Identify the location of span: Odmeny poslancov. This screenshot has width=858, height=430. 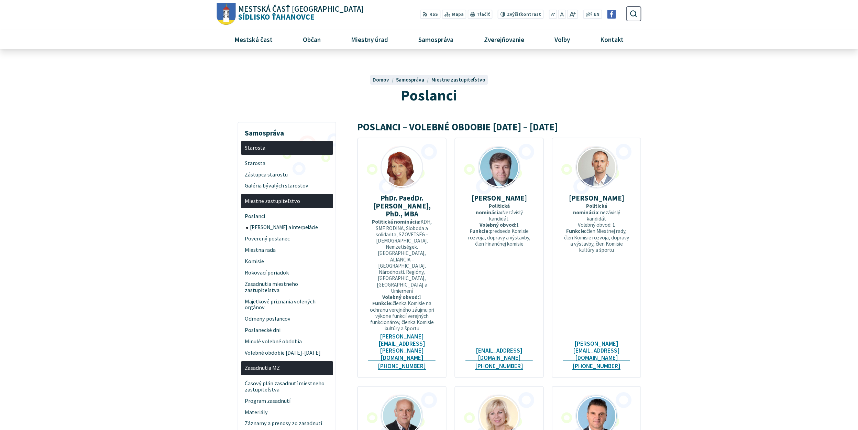
(287, 319).